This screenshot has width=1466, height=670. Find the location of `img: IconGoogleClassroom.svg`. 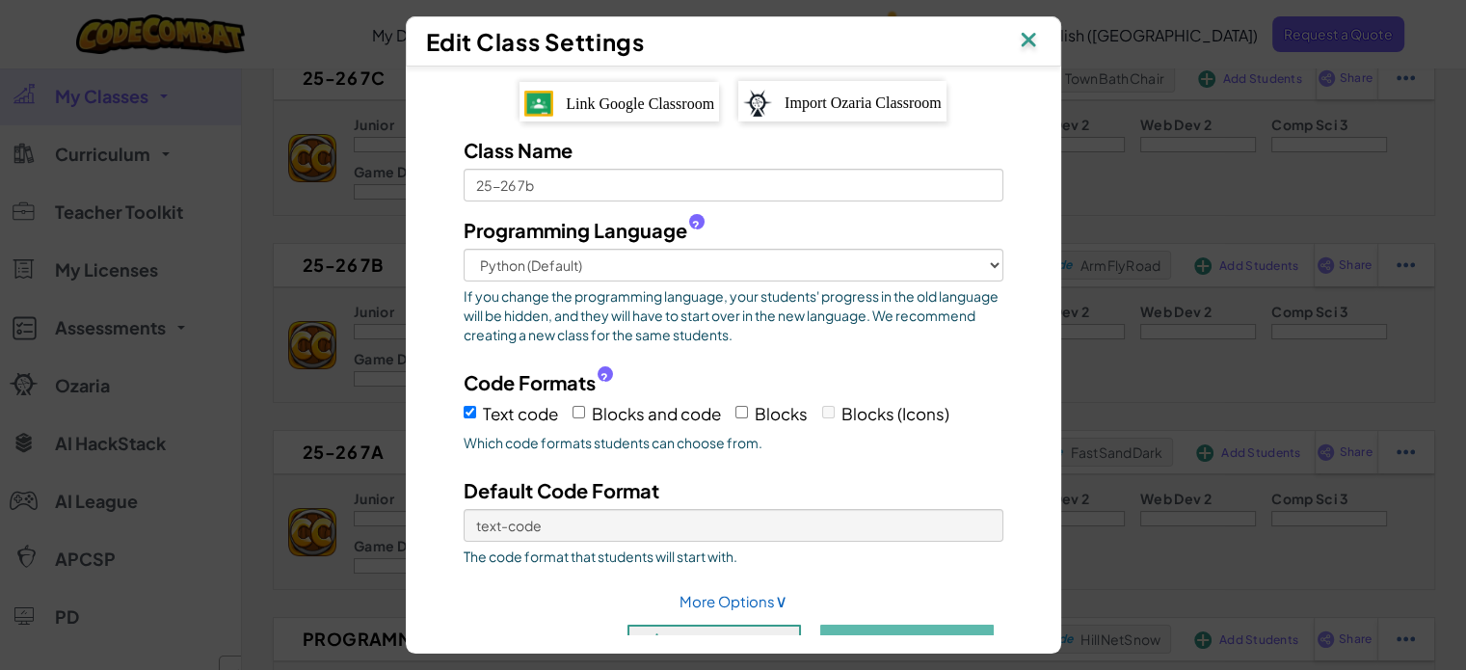

img: IconGoogleClassroom.svg is located at coordinates (539, 103).